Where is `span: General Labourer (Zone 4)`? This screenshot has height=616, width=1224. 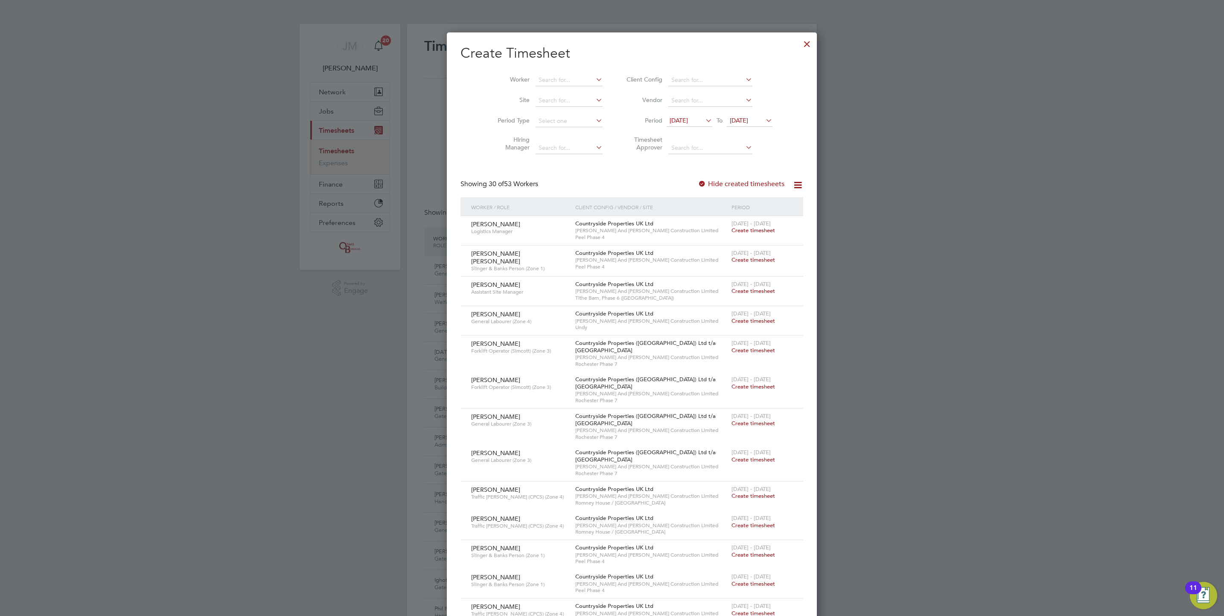 span: General Labourer (Zone 4) is located at coordinates (520, 321).